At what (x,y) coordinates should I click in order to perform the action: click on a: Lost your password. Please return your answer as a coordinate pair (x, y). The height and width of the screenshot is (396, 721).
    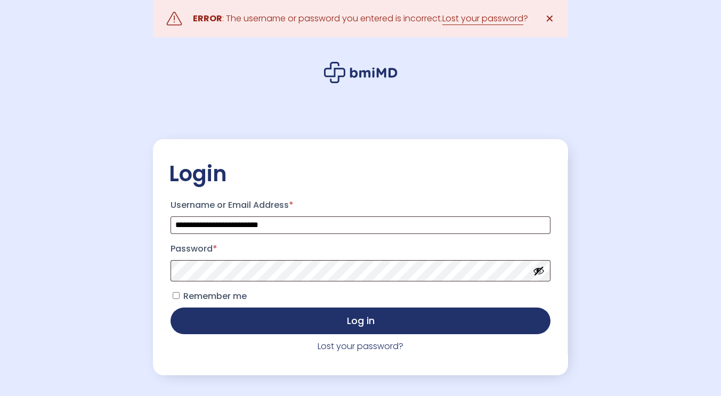
    Looking at the image, I should click on (483, 19).